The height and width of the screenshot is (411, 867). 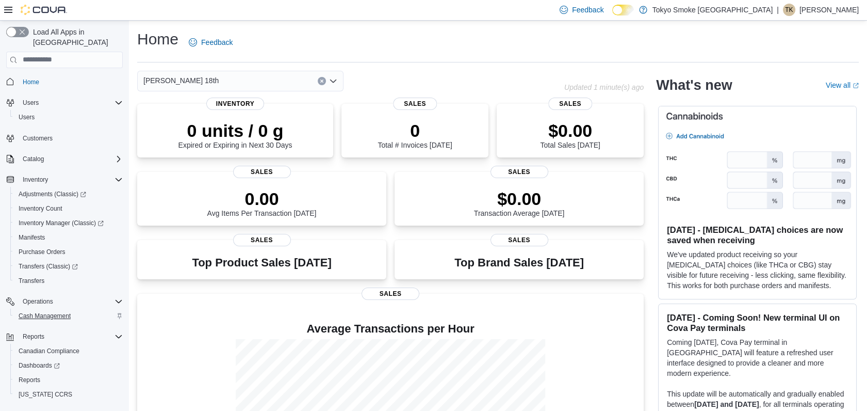 What do you see at coordinates (44, 316) in the screenshot?
I see `a: Cash Management` at bounding box center [44, 316].